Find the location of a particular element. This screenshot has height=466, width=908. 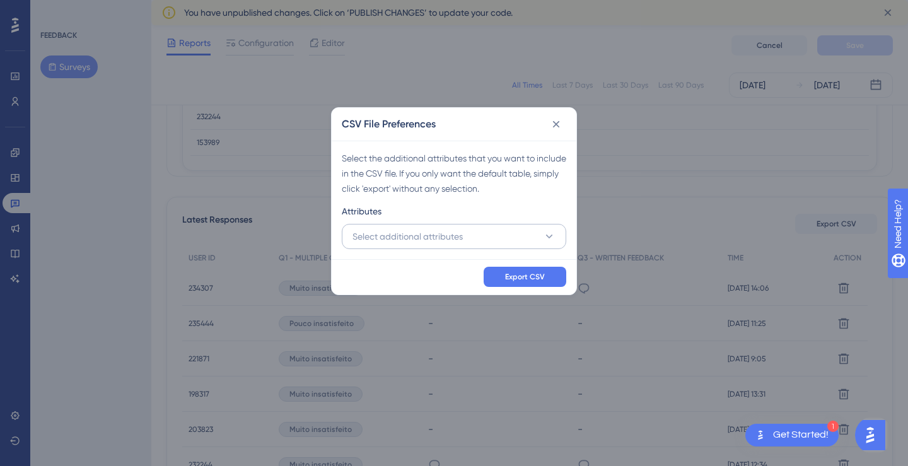

span: Need Help? is located at coordinates (54, 11).